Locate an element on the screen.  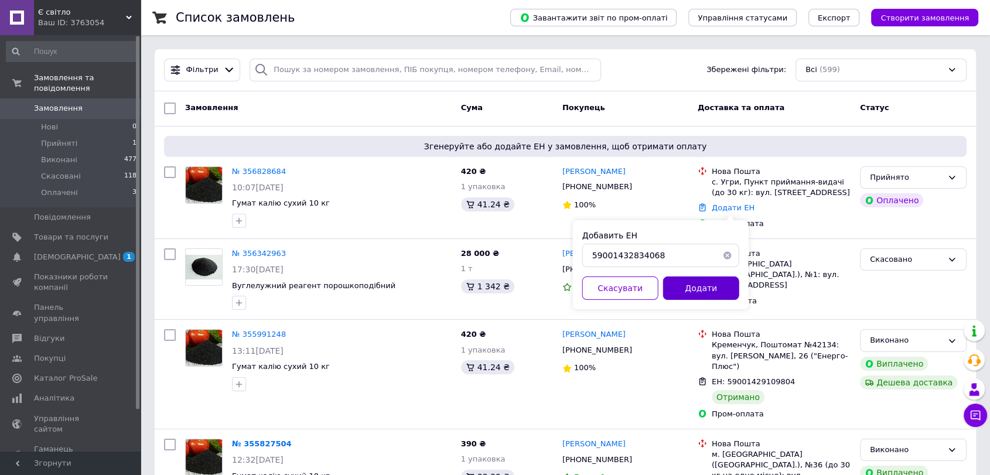
span: Товари та послуги is located at coordinates (71, 237).